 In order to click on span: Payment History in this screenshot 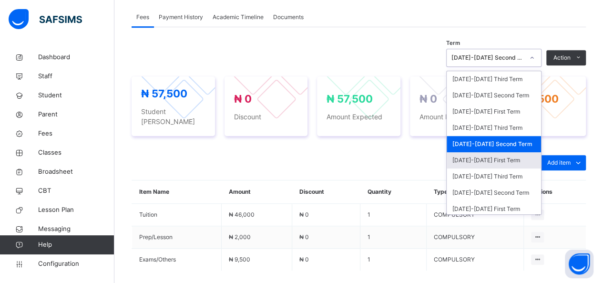, I will do `click(181, 17)`.